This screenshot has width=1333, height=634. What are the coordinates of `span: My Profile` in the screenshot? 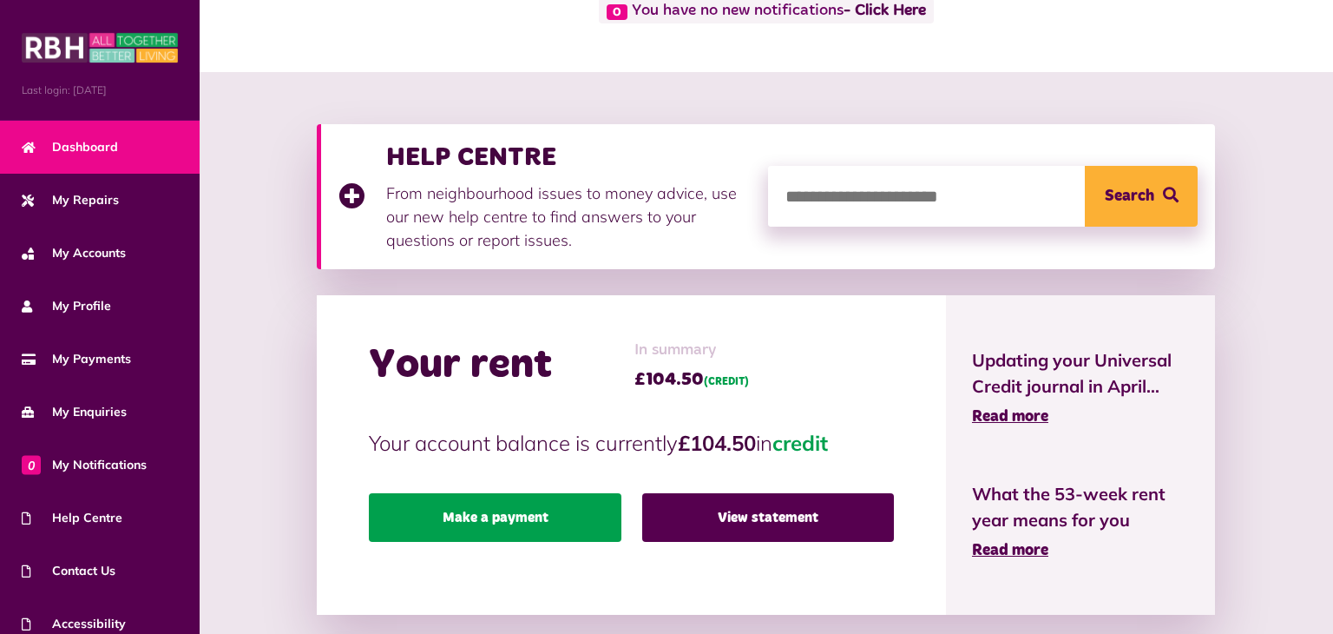 It's located at (66, 306).